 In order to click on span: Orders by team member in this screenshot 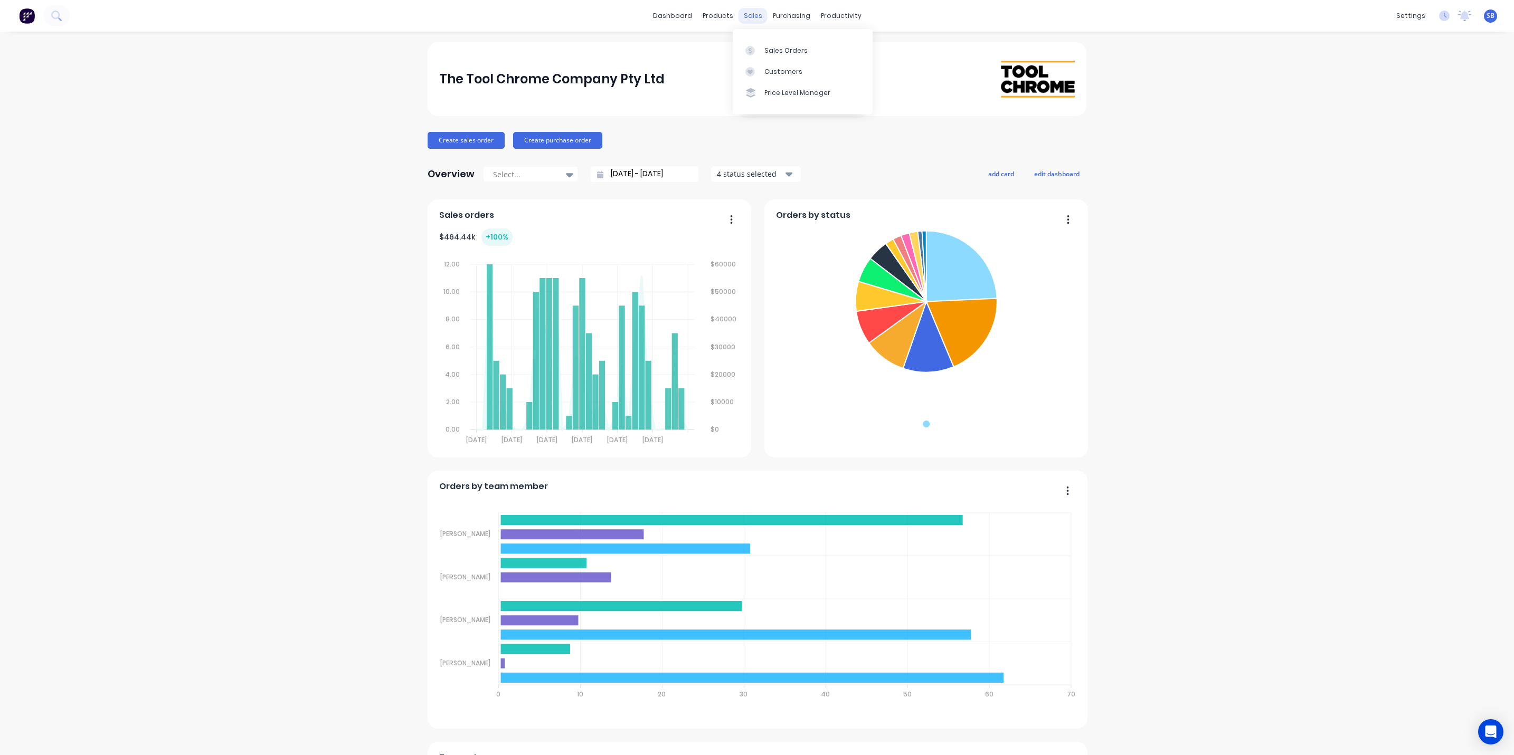, I will do `click(494, 487)`.